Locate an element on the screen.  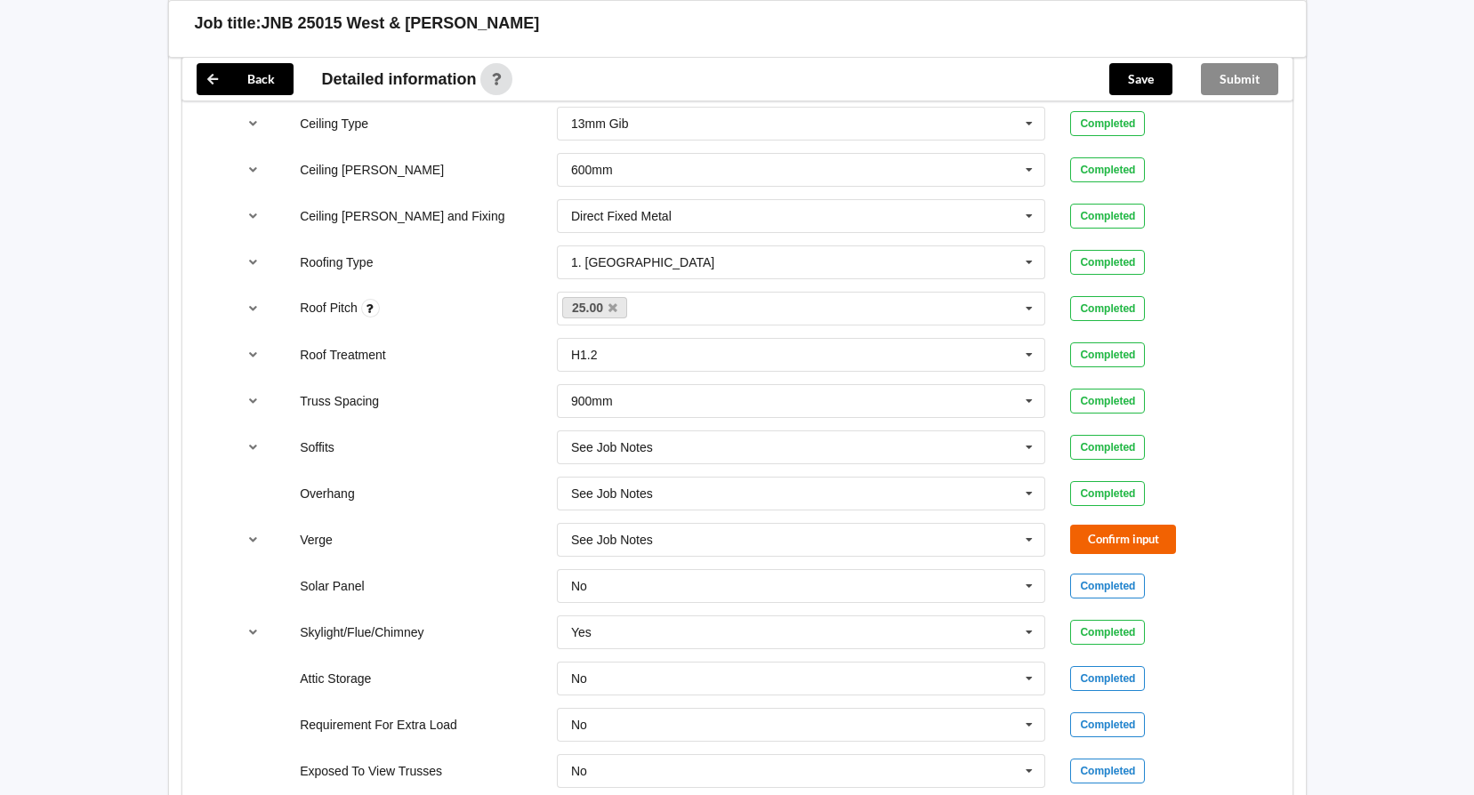
div: Direct Fixed Metal is located at coordinates (621, 216).